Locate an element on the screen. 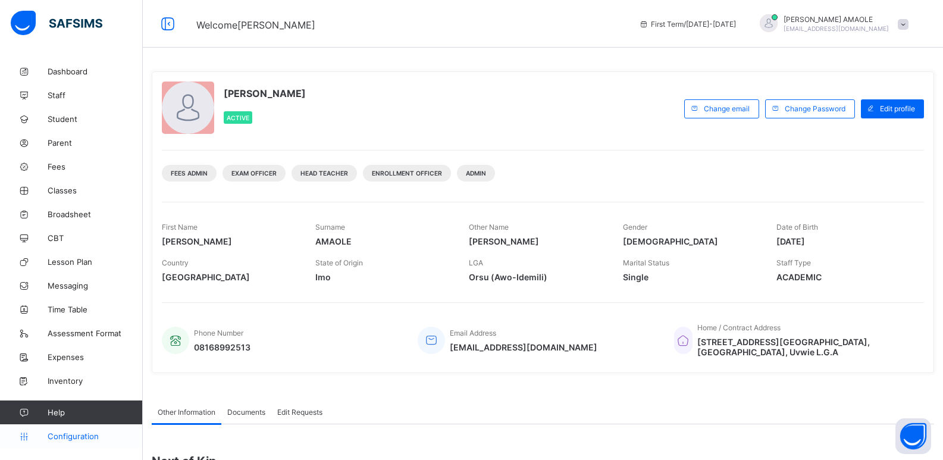  span: 08168992513 is located at coordinates (222, 347).